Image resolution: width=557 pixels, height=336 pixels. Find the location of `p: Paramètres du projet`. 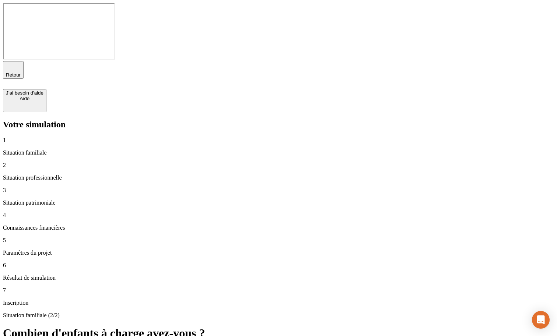

p: Paramètres du projet is located at coordinates (278, 253).